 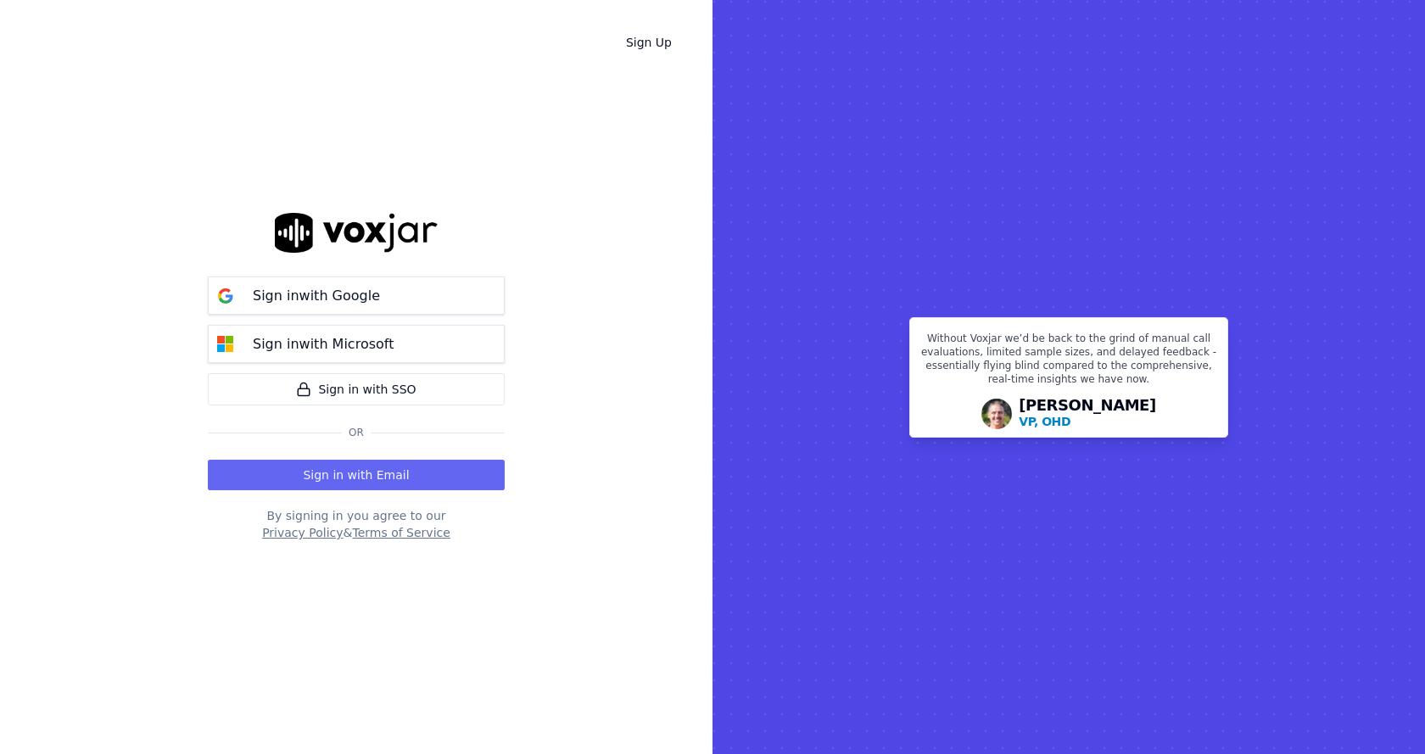 I want to click on p: Sign in with Google, so click(x=316, y=296).